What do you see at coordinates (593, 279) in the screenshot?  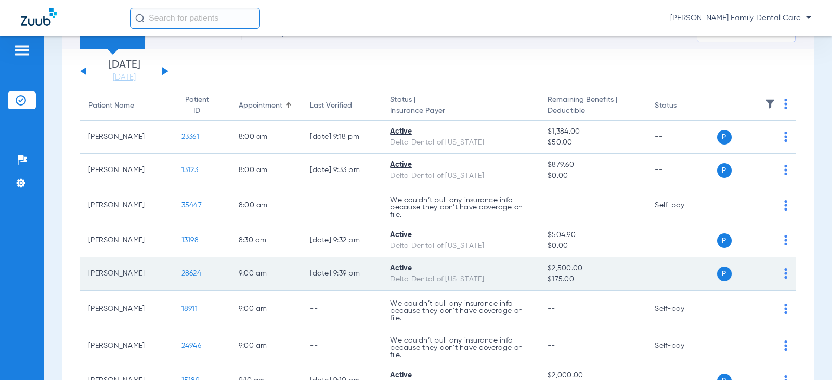 I see `span: $175.00` at bounding box center [593, 279].